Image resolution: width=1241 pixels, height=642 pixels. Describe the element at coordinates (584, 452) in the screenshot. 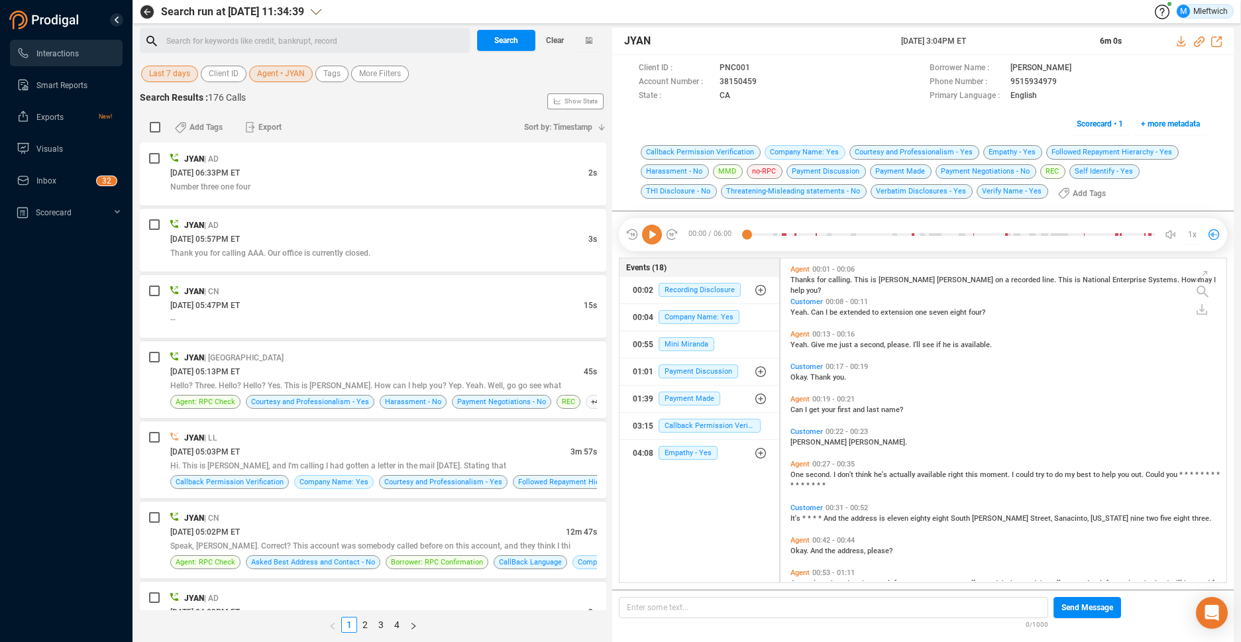

I see `span: 3m 57s` at that location.